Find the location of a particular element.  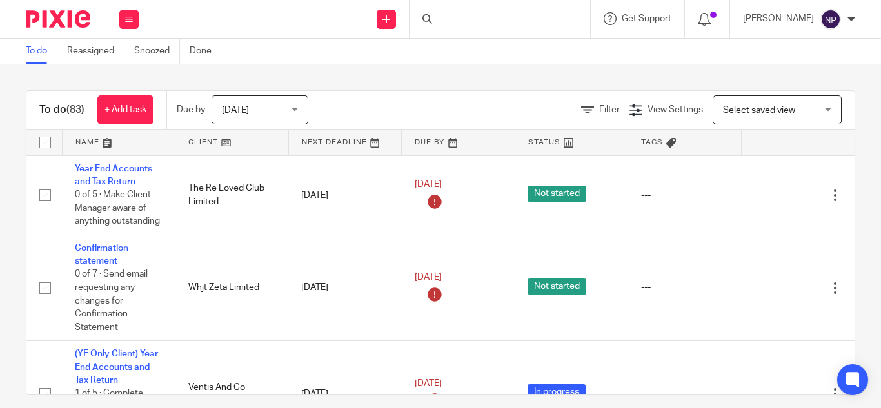

a: Snoozed is located at coordinates (157, 51).